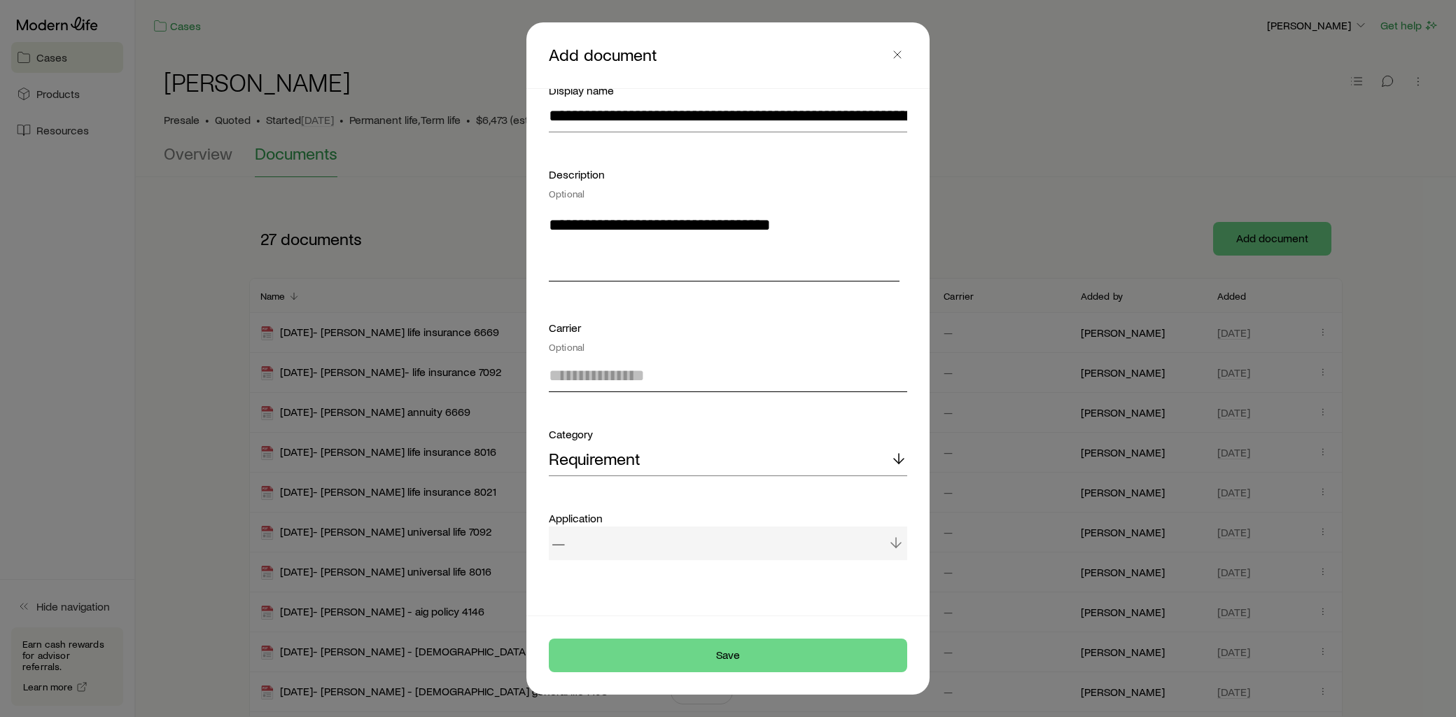 This screenshot has width=1456, height=717. Describe the element at coordinates (718, 55) in the screenshot. I see `p: Add document` at that location.